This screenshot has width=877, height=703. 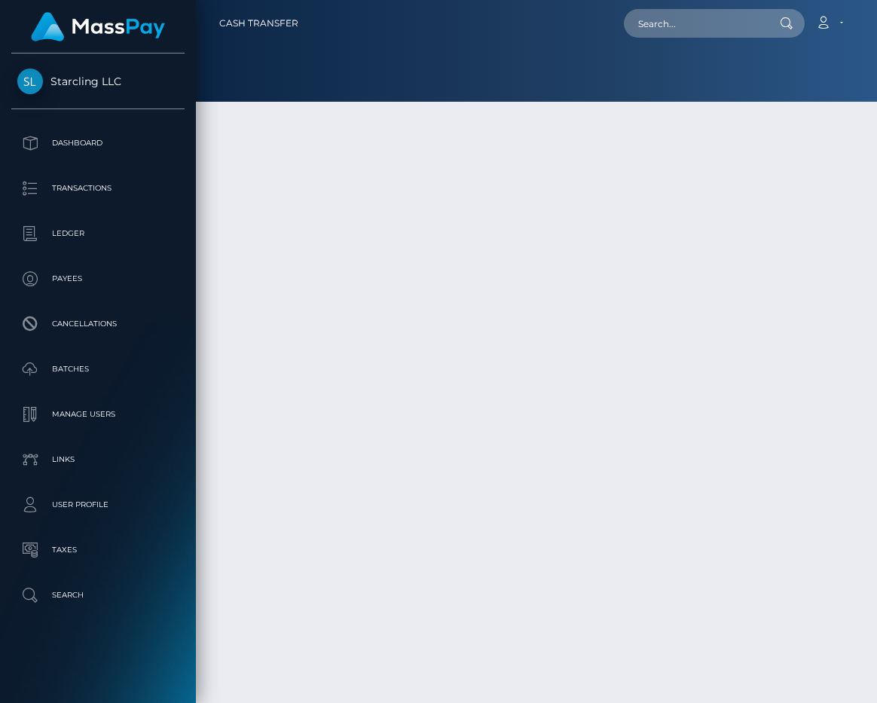 What do you see at coordinates (98, 369) in the screenshot?
I see `a: Batches` at bounding box center [98, 369].